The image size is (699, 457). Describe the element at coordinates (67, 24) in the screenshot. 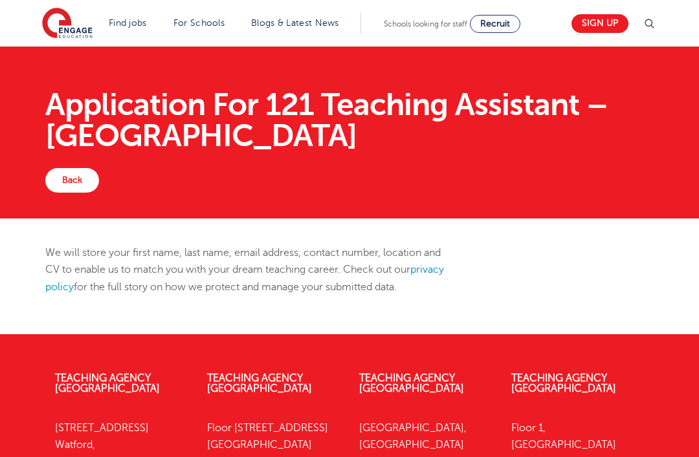

I see `img: Engage Education` at that location.